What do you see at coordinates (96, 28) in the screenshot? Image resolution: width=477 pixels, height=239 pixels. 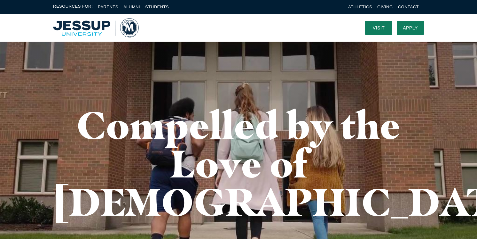 I see `a: Home` at bounding box center [96, 28].